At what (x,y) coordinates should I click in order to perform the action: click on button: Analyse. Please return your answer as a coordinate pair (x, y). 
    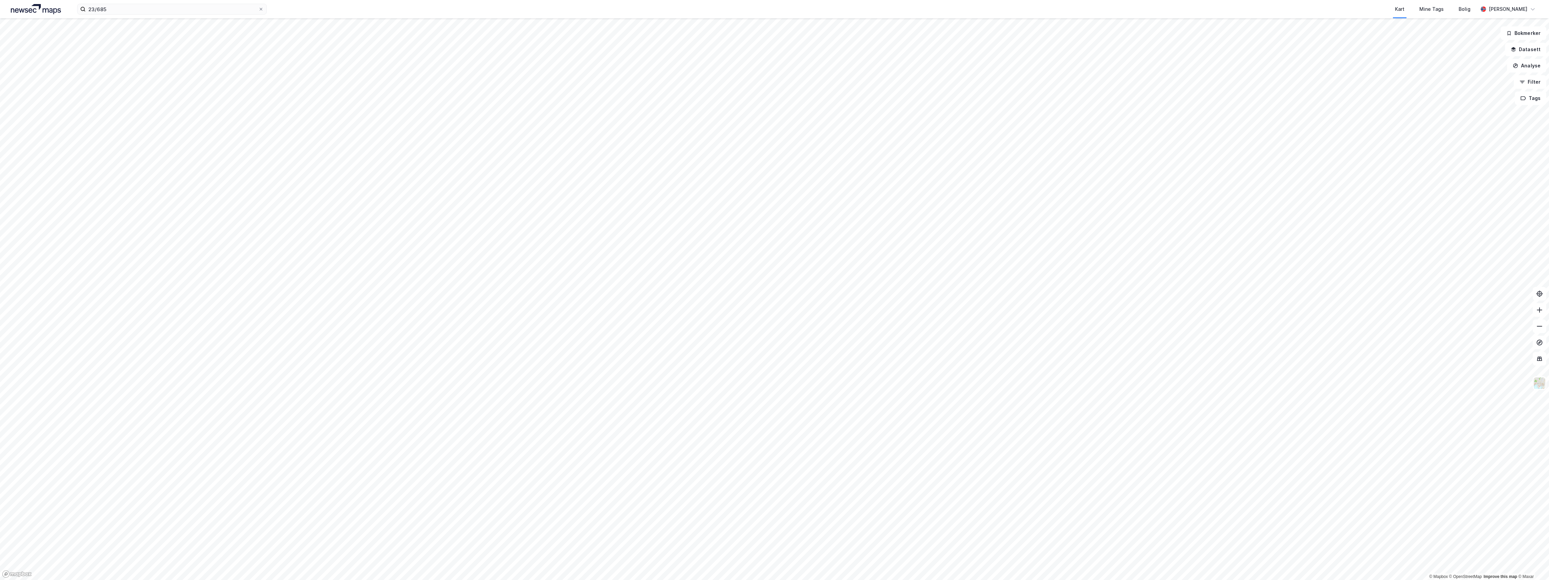
    Looking at the image, I should click on (1527, 66).